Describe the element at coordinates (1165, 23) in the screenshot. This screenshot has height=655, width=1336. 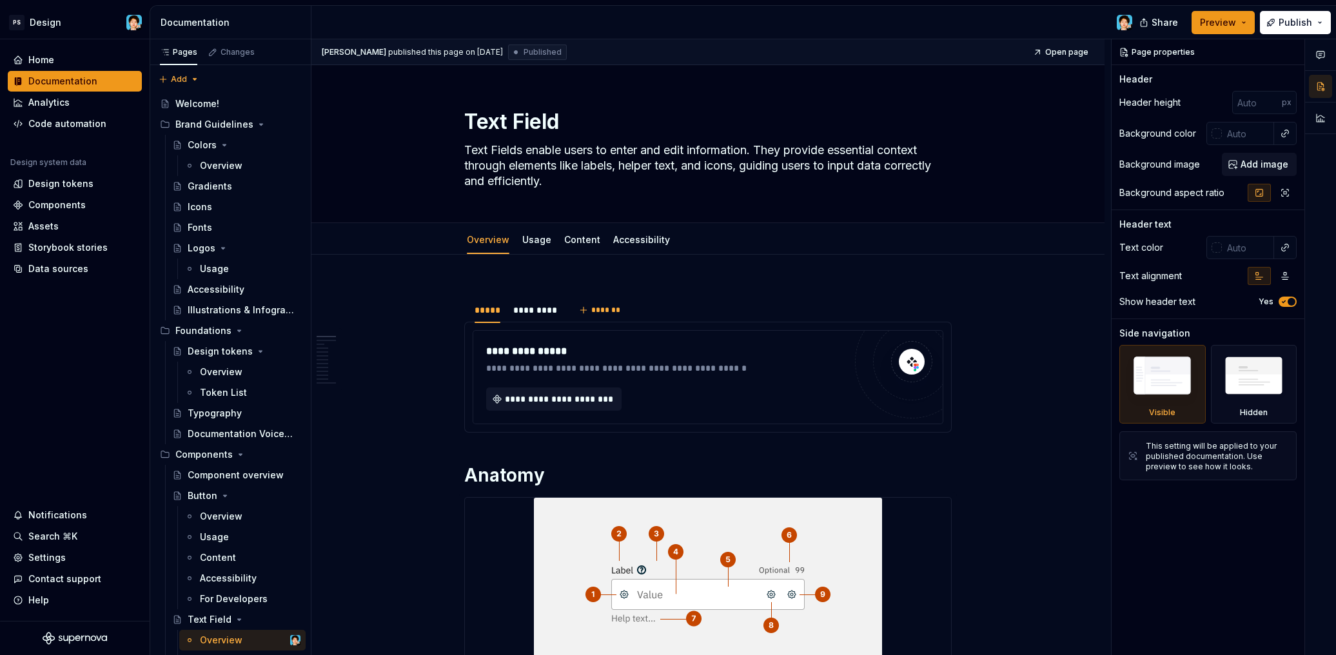
I see `span: Share` at that location.